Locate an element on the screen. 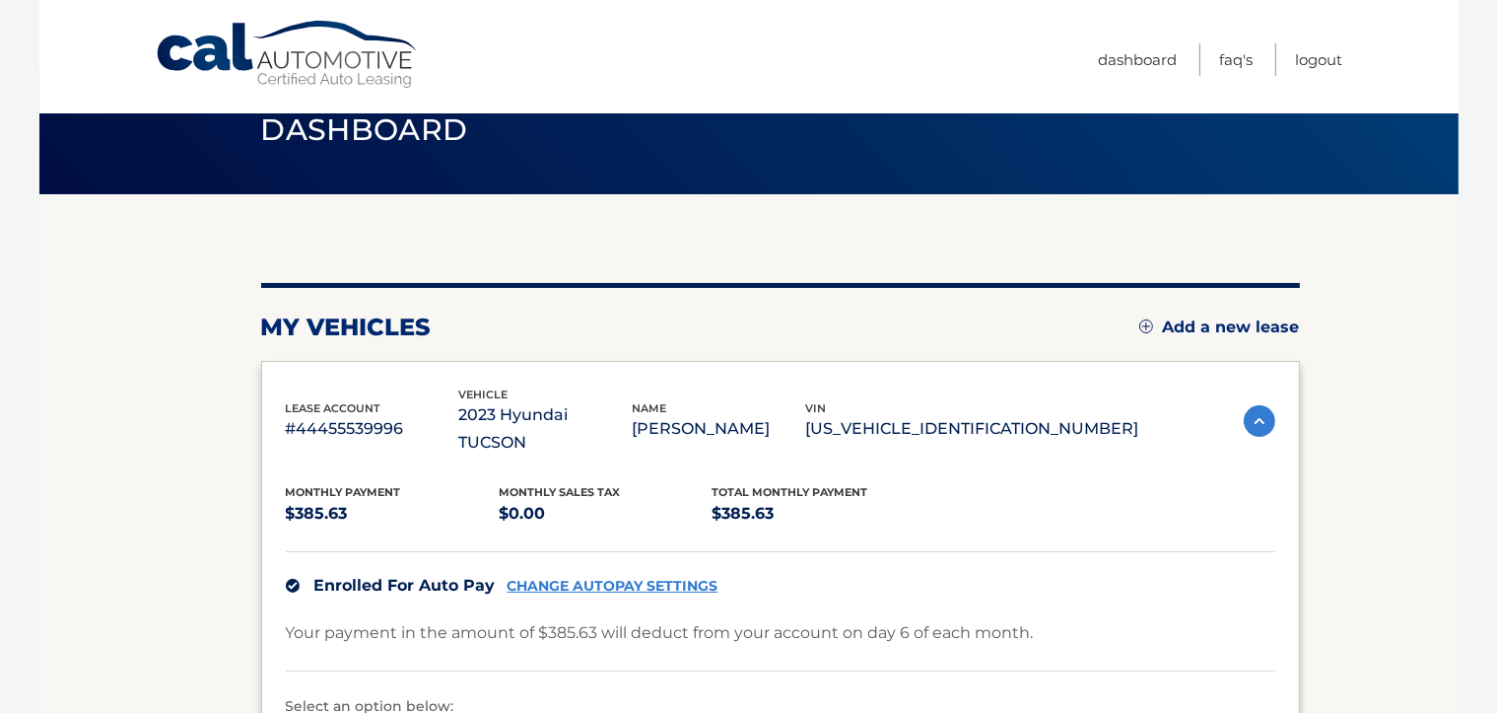 The image size is (1497, 713). h2: my vehicles is located at coordinates (346, 327).